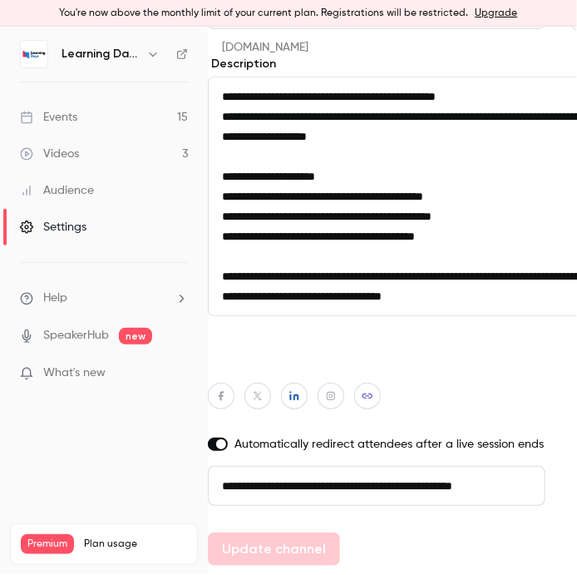 The width and height of the screenshot is (577, 575). What do you see at coordinates (496, 13) in the screenshot?
I see `a: Upgrade` at bounding box center [496, 13].